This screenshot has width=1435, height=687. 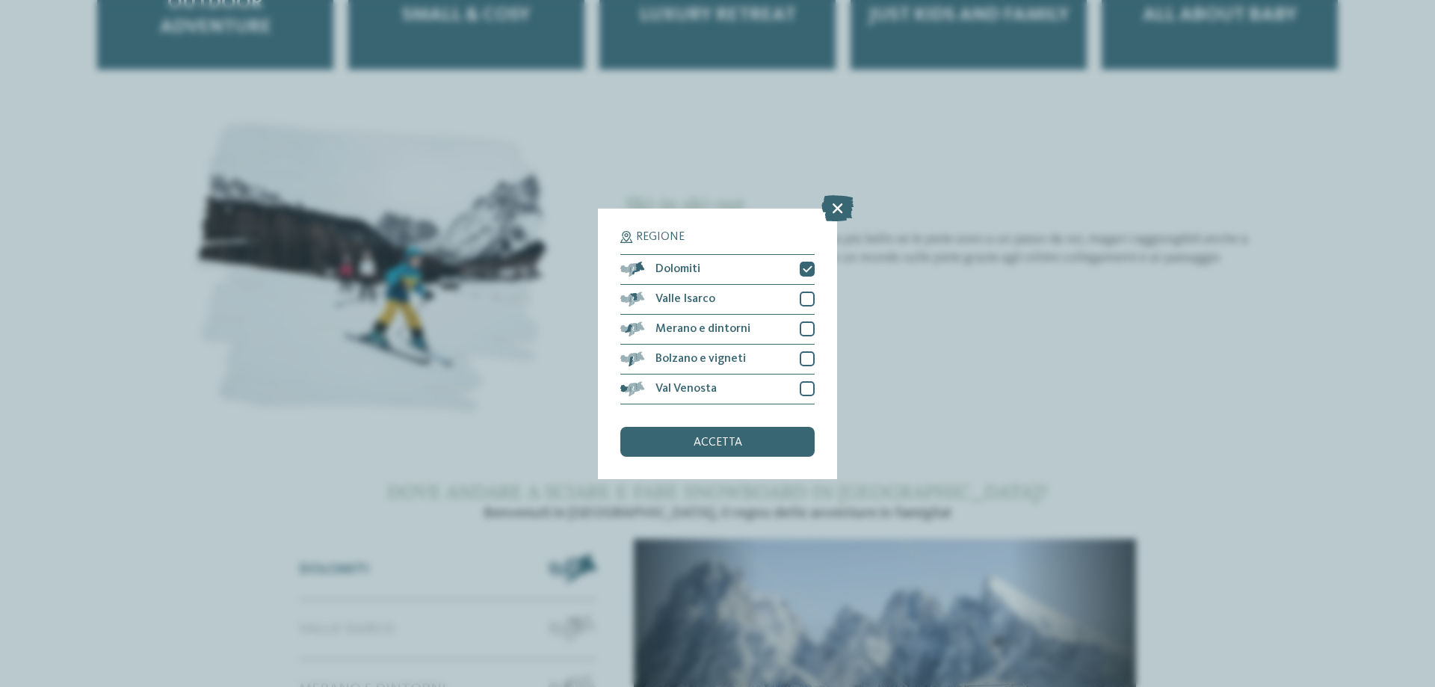 What do you see at coordinates (700, 359) in the screenshot?
I see `span: Bolzano e vigneti` at bounding box center [700, 359].